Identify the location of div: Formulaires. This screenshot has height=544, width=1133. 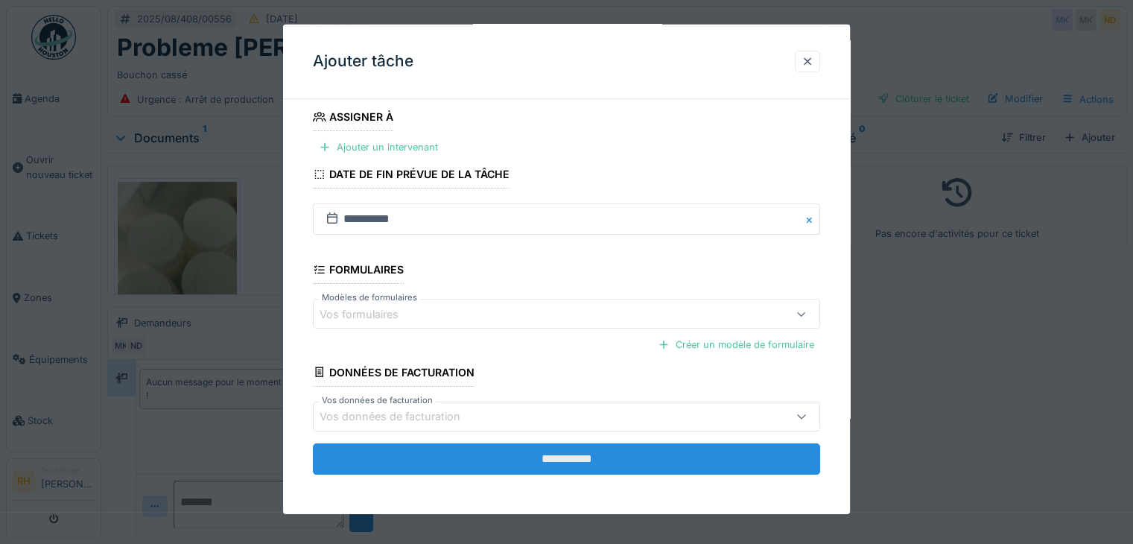
(358, 271).